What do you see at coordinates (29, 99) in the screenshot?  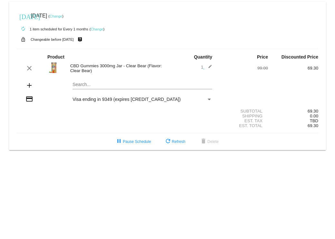 I see `mat-icon: credit_card` at bounding box center [29, 99].